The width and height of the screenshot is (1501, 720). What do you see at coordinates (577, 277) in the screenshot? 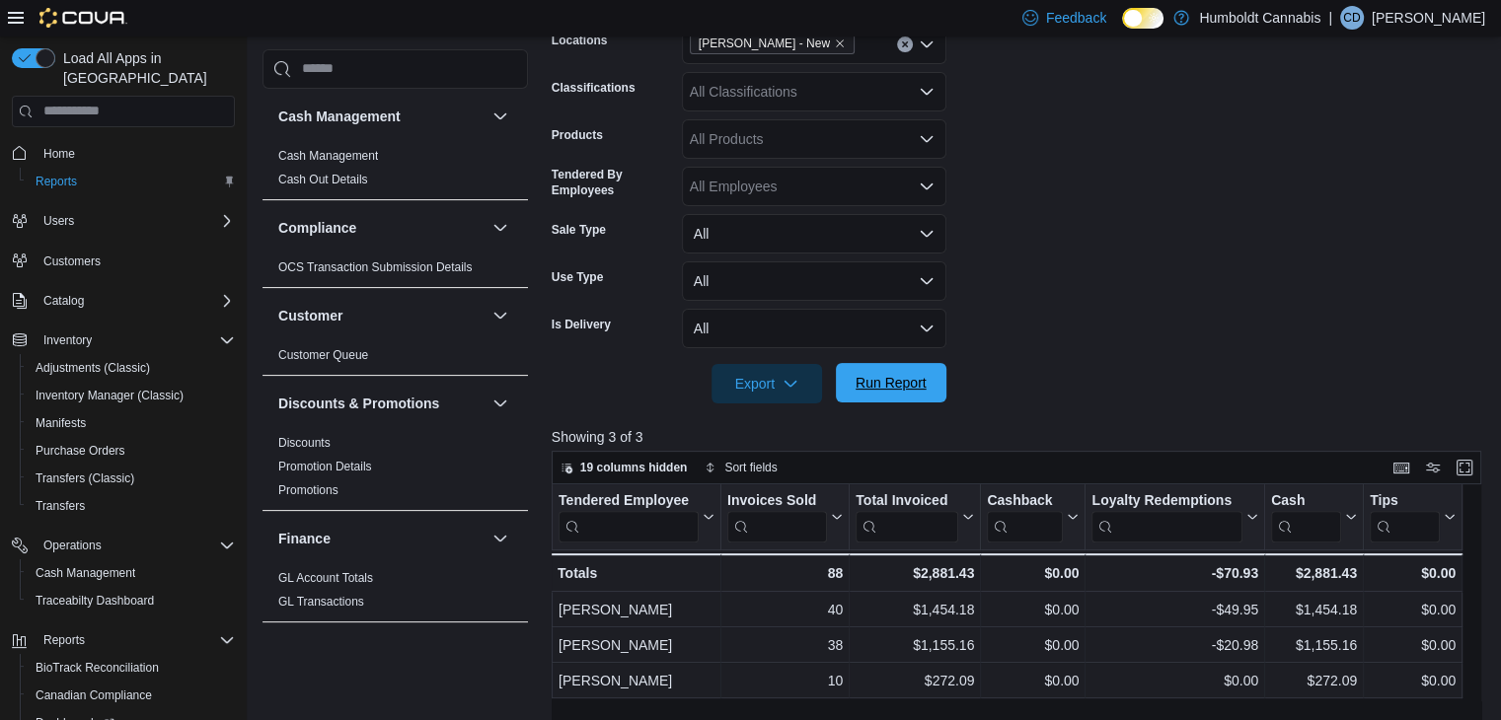
I see `label: Use Type` at bounding box center [577, 277].